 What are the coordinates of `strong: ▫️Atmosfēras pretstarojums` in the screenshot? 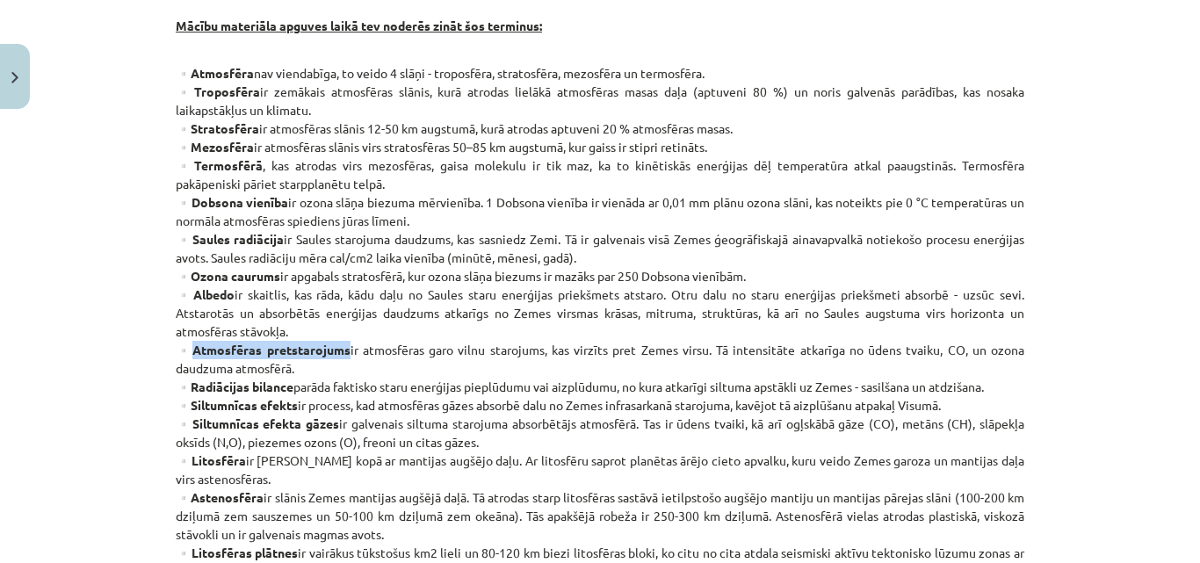 It's located at (263, 350).